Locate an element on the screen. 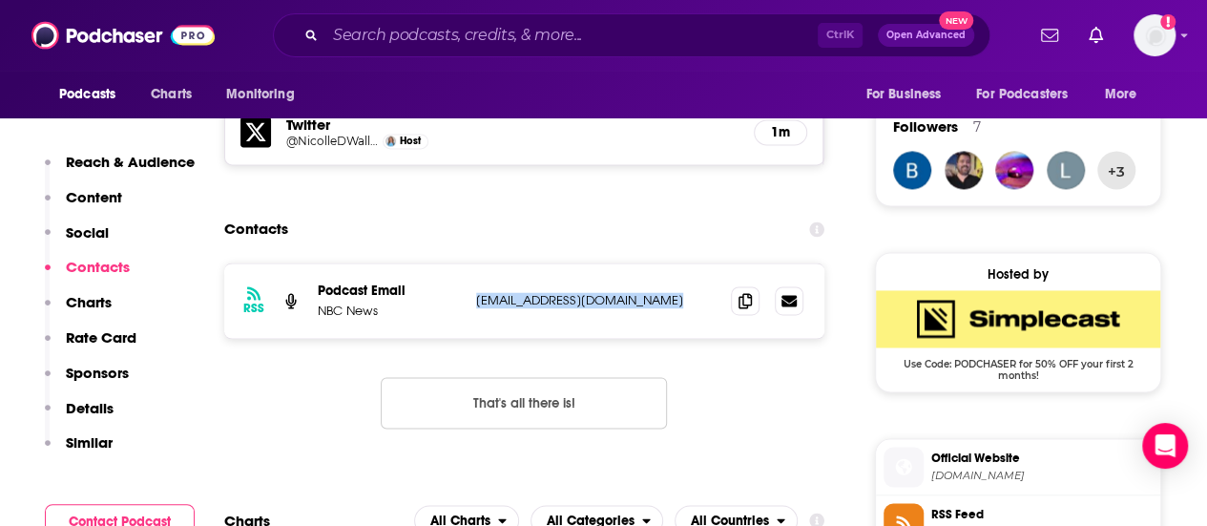 The height and width of the screenshot is (526, 1207). span: nbcnews.com is located at coordinates (1042, 474).